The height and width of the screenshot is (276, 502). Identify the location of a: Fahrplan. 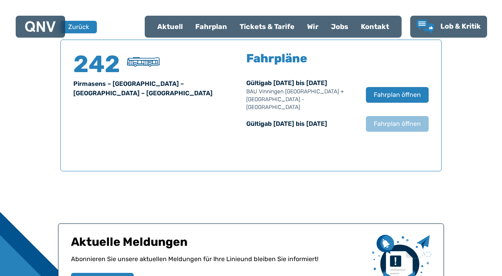
(211, 27).